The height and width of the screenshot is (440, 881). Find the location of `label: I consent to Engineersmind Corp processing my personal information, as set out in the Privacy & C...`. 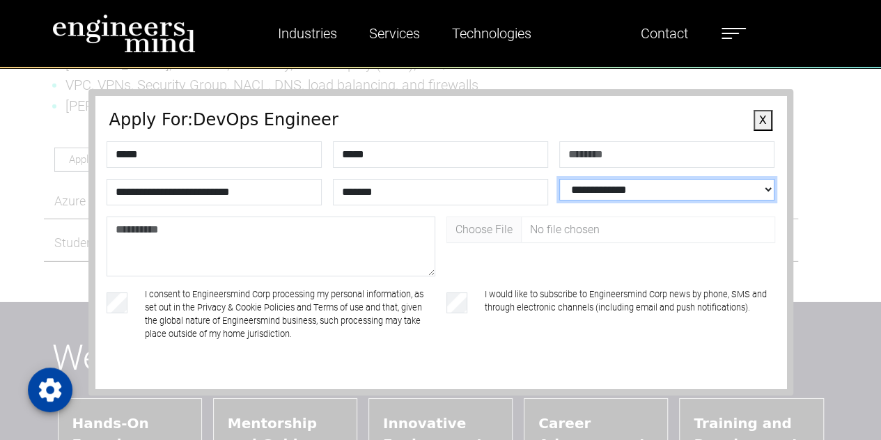

label: I consent to Engineersmind Corp processing my personal information, as set out in the Privacy & C... is located at coordinates (290, 314).